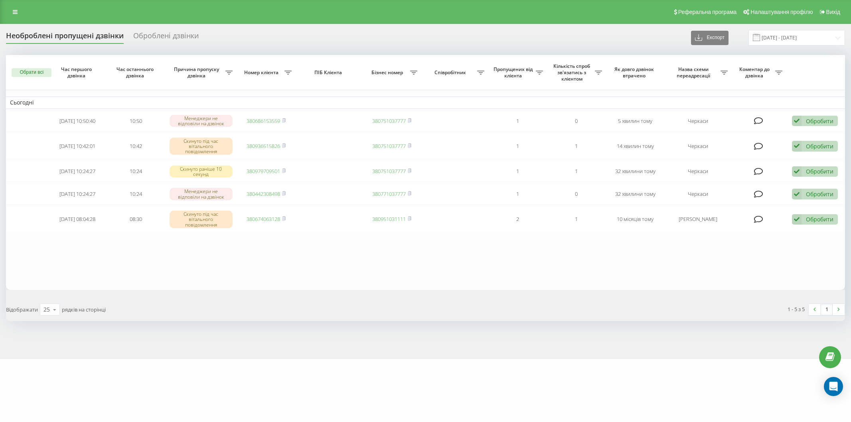 The image size is (851, 422). Describe the element at coordinates (834, 387) in the screenshot. I see `div: Open Intercom Messenger` at that location.